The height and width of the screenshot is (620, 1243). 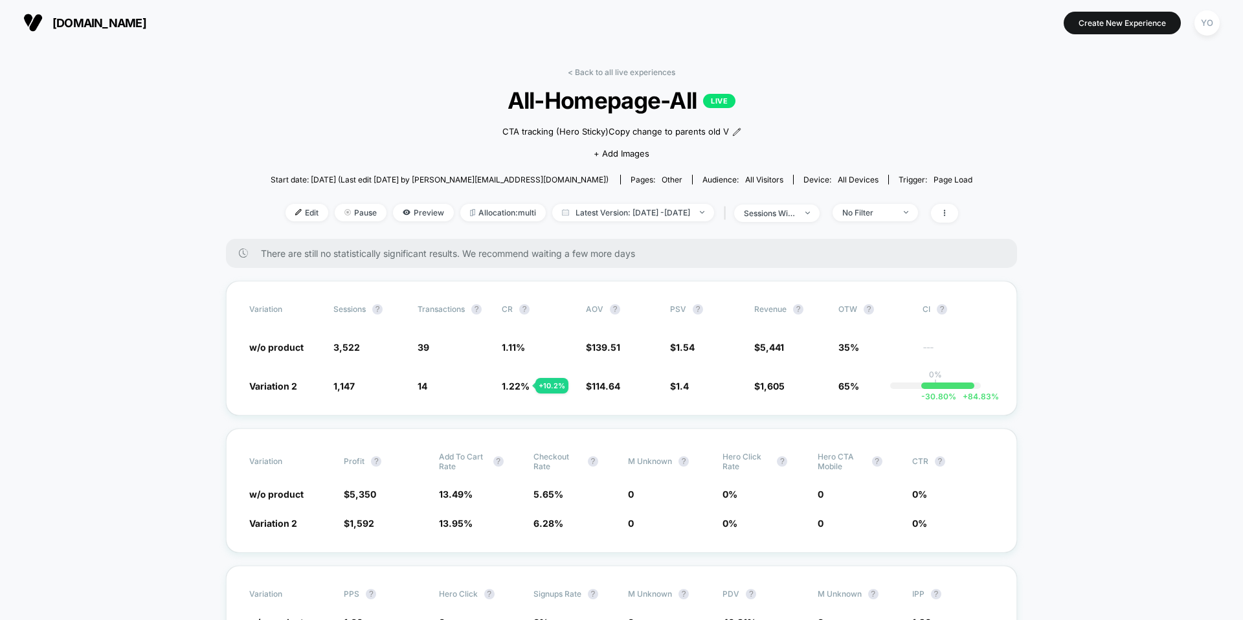 I want to click on span: Sessions, so click(x=350, y=309).